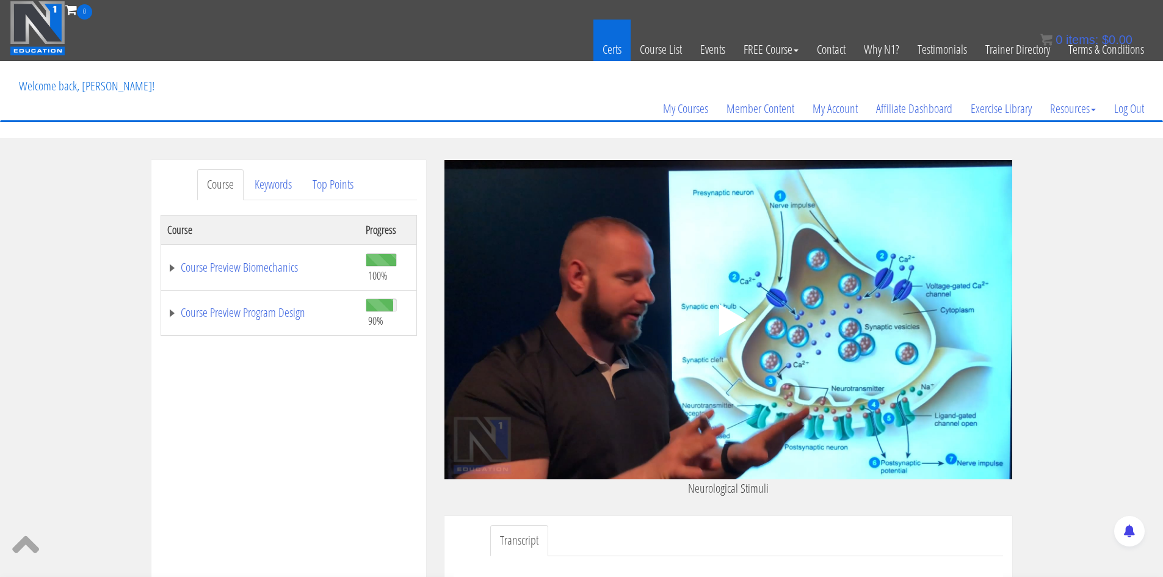  I want to click on a: Keywords, so click(273, 184).